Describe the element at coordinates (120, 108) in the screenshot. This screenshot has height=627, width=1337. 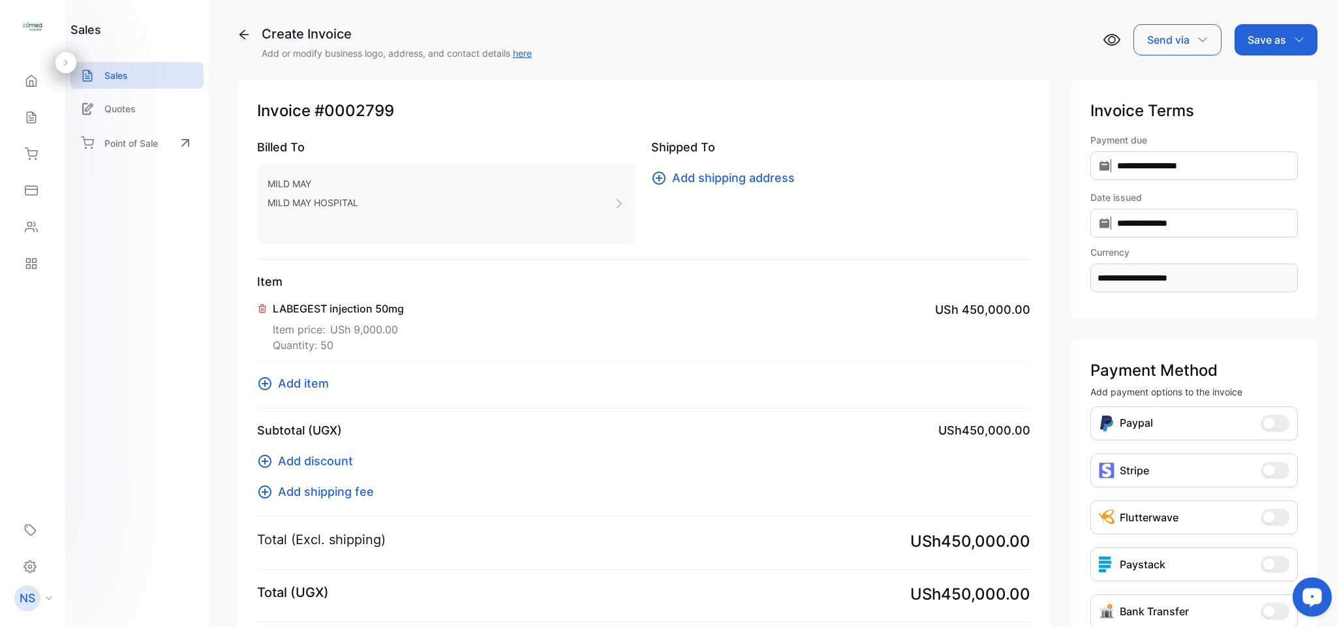
I see `p: Quotes` at that location.